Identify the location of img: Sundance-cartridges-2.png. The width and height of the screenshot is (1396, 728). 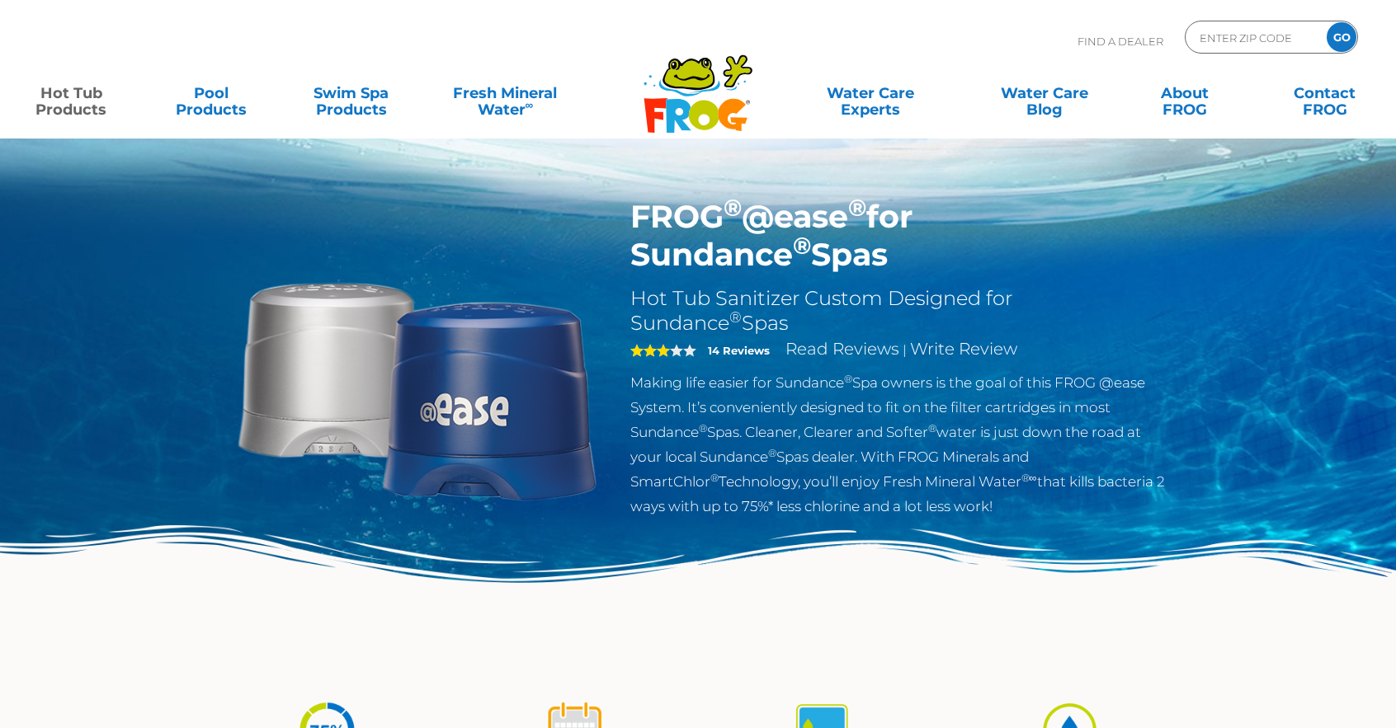
(417, 387).